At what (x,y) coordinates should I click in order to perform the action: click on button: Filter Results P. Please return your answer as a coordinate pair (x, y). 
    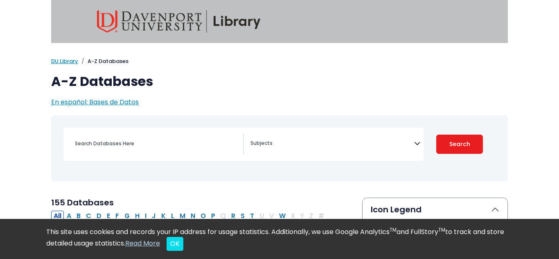
    Looking at the image, I should click on (213, 216).